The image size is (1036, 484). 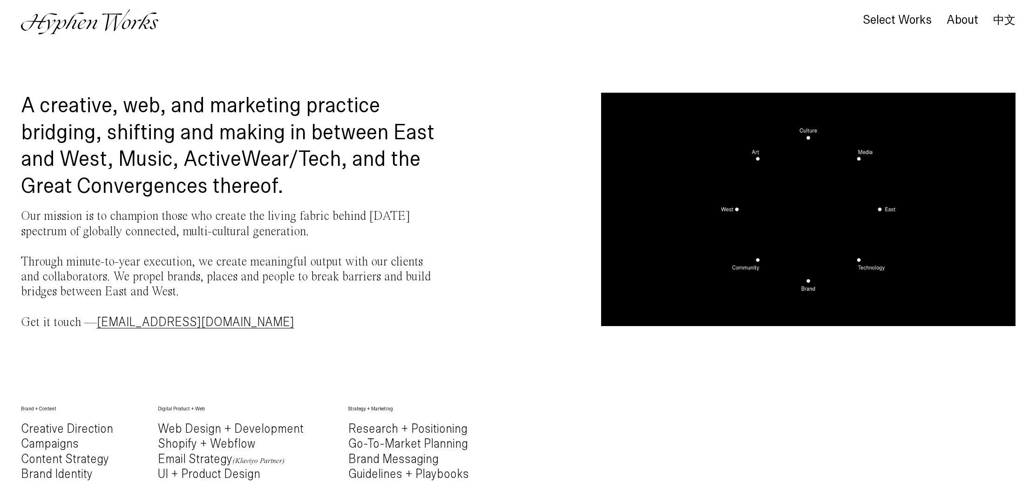 What do you see at coordinates (897, 20) in the screenshot?
I see `a: Select Works` at bounding box center [897, 20].